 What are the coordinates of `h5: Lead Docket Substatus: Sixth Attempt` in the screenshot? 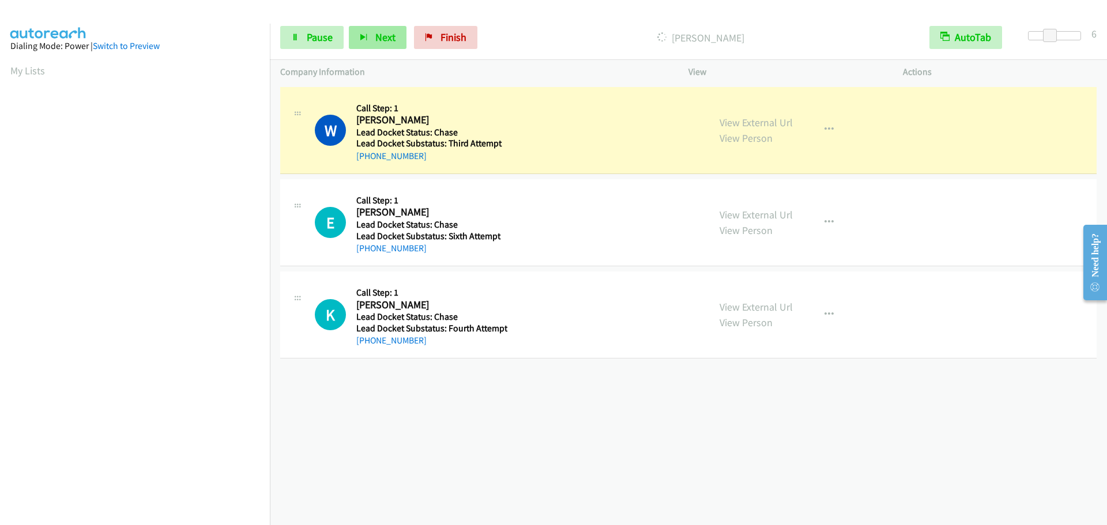 It's located at (430, 236).